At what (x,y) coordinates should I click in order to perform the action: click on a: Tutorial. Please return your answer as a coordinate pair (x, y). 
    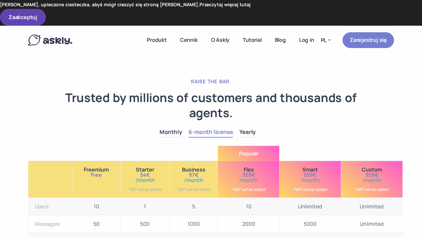
    Looking at the image, I should click on (252, 40).